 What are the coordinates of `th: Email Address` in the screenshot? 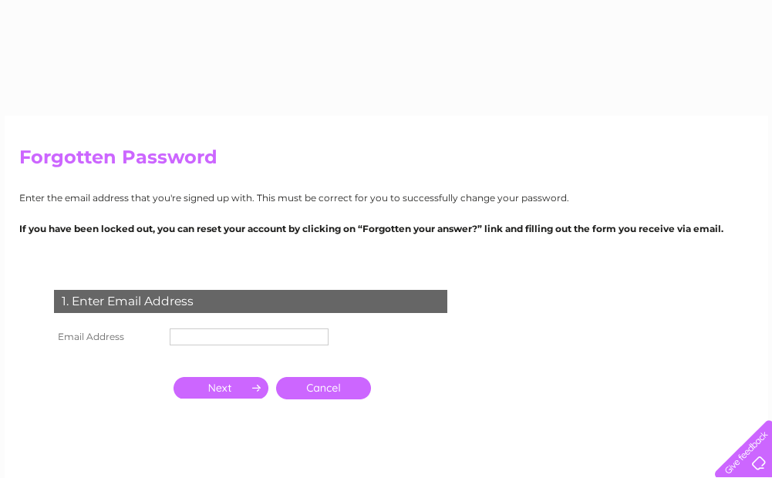 It's located at (108, 337).